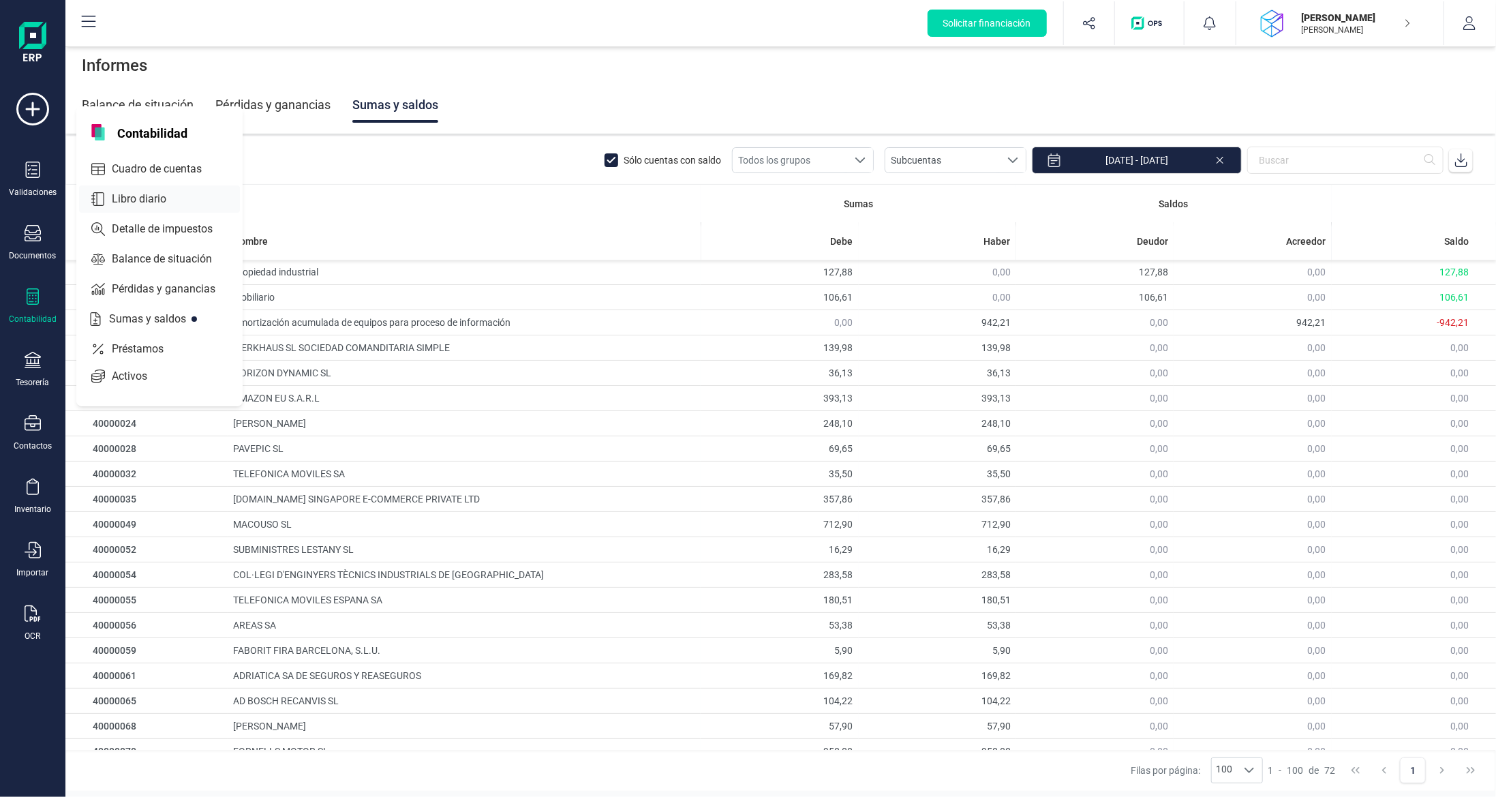 The width and height of the screenshot is (1496, 797). I want to click on span: 1, so click(1271, 770).